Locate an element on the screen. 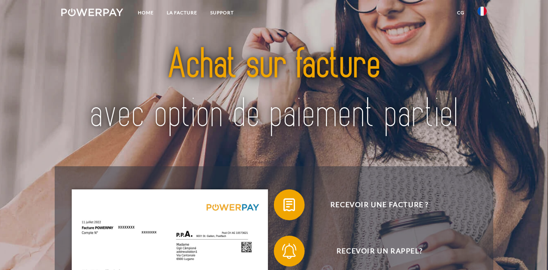 This screenshot has width=548, height=270. button: Recevoir une facture ? is located at coordinates (374, 204).